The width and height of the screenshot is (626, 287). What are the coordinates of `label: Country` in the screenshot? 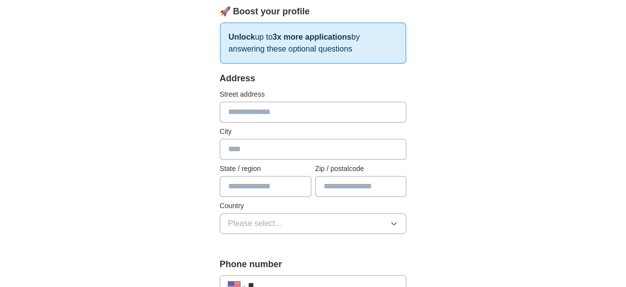 It's located at (313, 206).